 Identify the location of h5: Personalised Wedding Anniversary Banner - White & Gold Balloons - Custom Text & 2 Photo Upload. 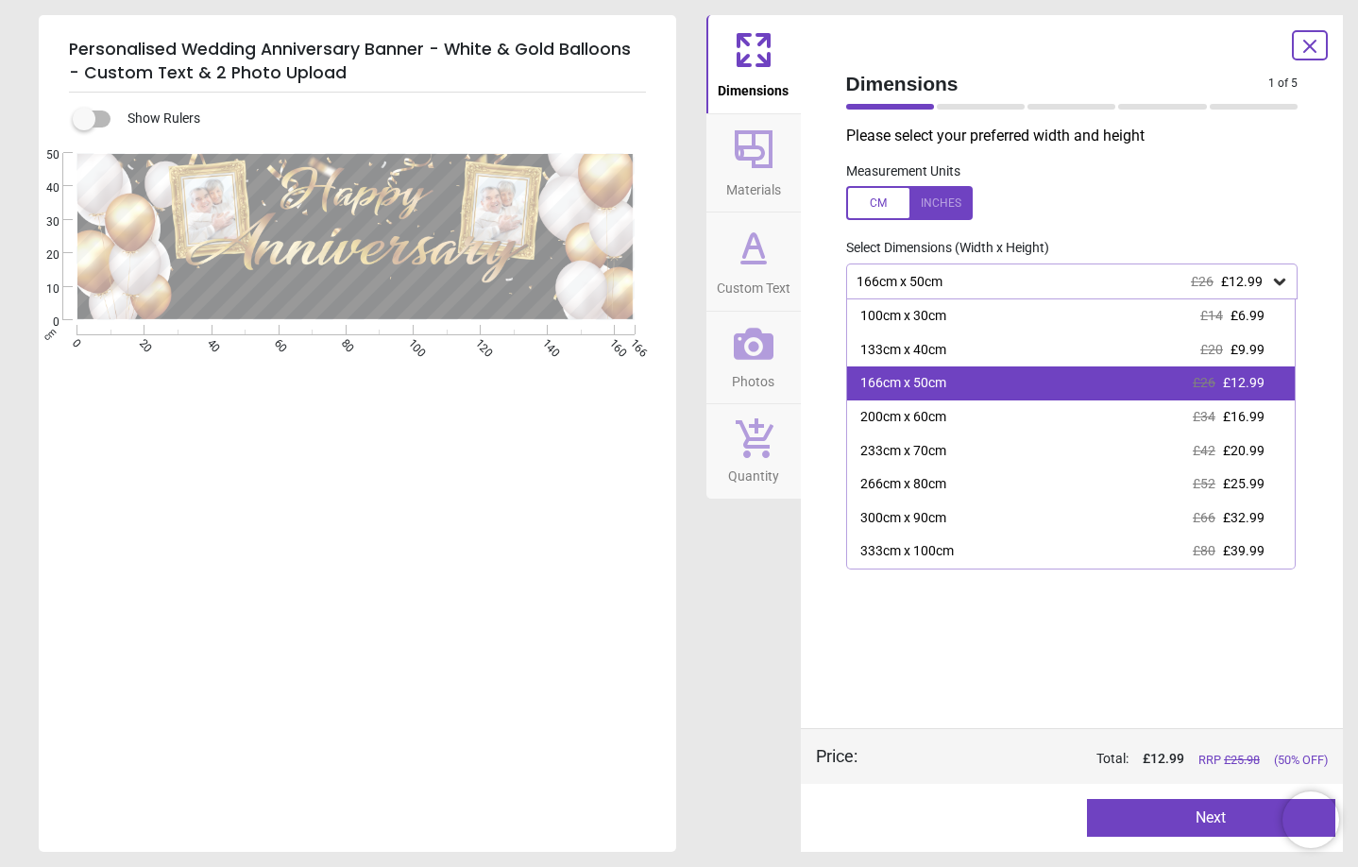
(357, 61).